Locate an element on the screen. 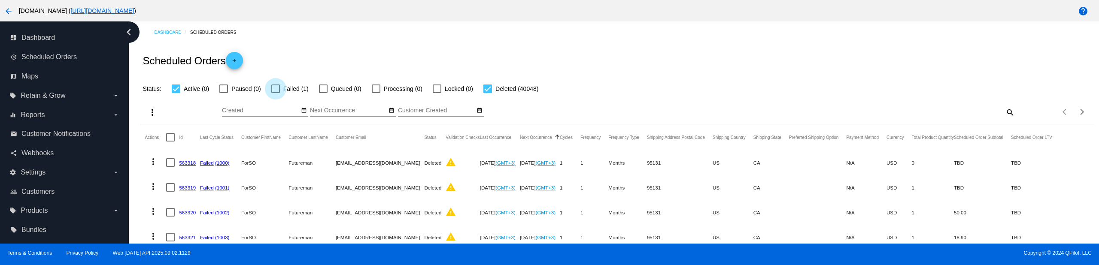 The width and height of the screenshot is (1099, 265). span: Bundles is located at coordinates (34, 230).